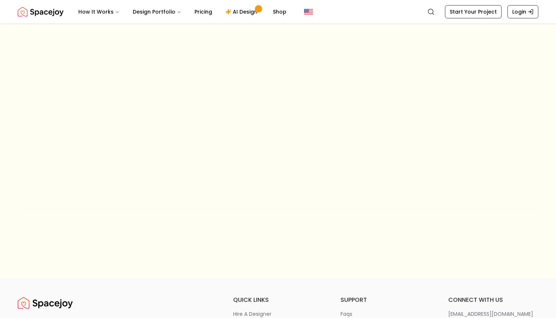 This screenshot has width=556, height=318. Describe the element at coordinates (99, 12) in the screenshot. I see `button: How It Works` at that location.